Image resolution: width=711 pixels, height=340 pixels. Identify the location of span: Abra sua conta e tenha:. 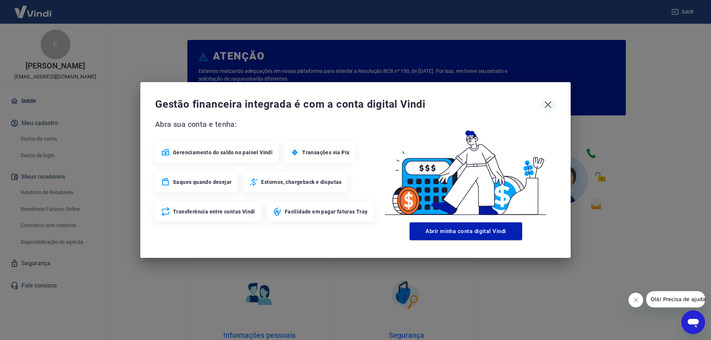
(266, 124).